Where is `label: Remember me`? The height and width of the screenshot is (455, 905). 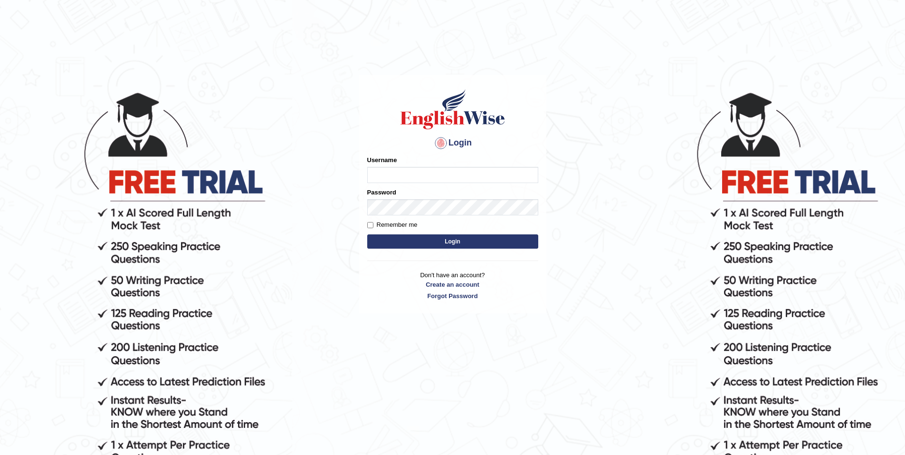 label: Remember me is located at coordinates (393, 225).